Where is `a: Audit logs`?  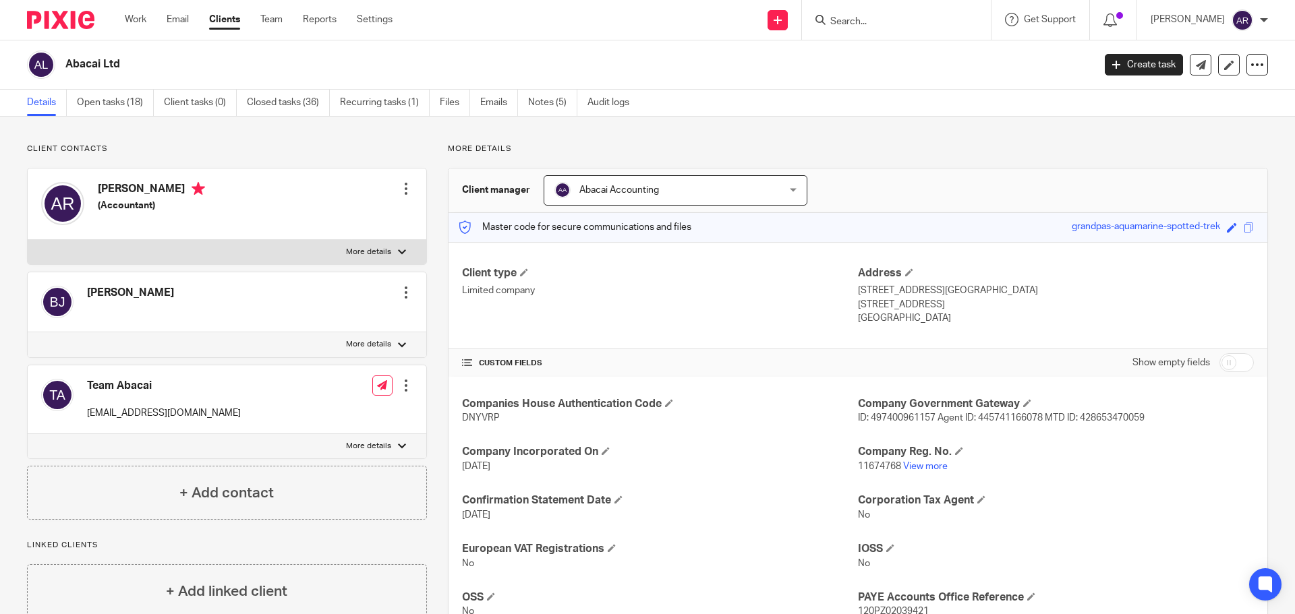
a: Audit logs is located at coordinates (613, 103).